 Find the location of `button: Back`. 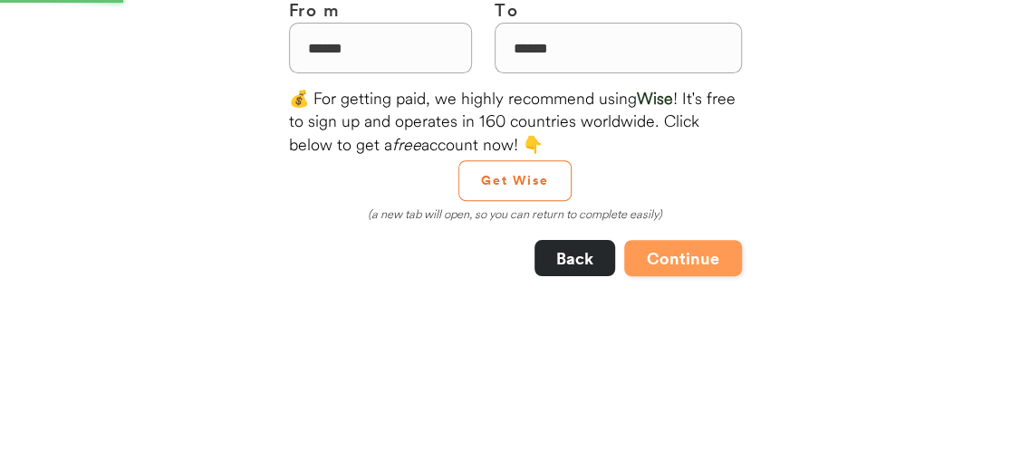

button: Back is located at coordinates (574, 258).